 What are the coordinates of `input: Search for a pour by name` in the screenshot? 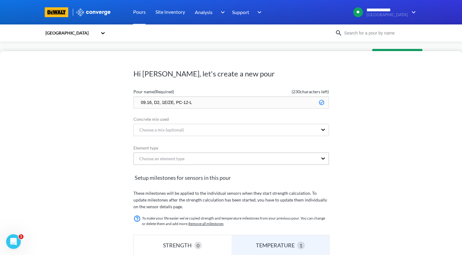 It's located at (379, 33).